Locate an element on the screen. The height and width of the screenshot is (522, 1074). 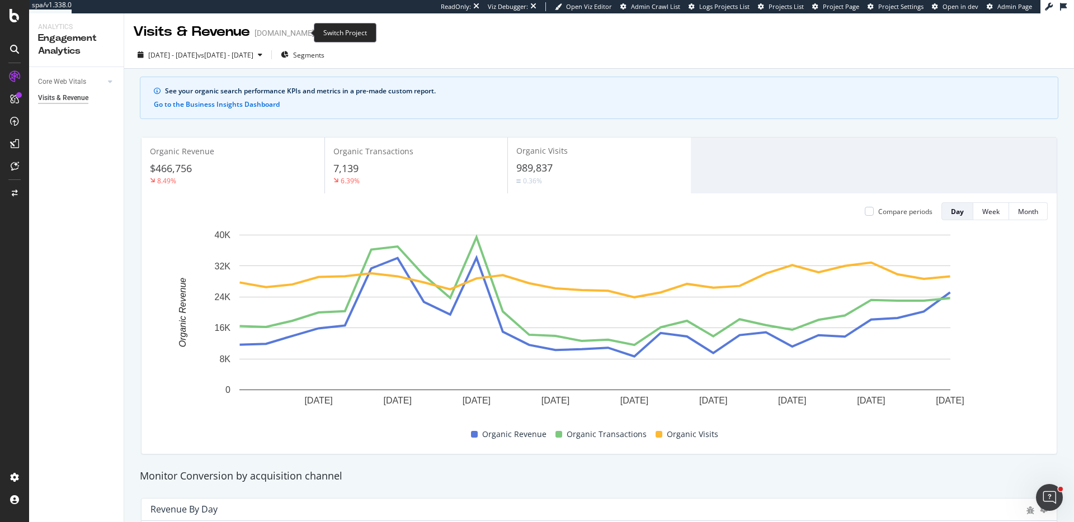
a: Project Page is located at coordinates (836, 7).